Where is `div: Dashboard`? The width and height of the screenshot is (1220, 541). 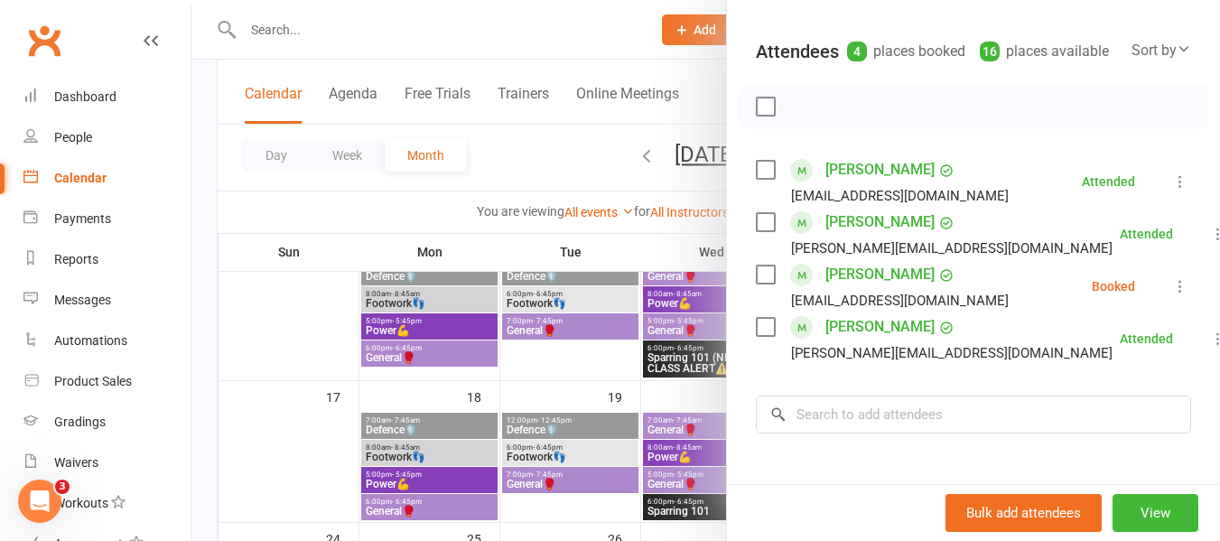 div: Dashboard is located at coordinates (85, 97).